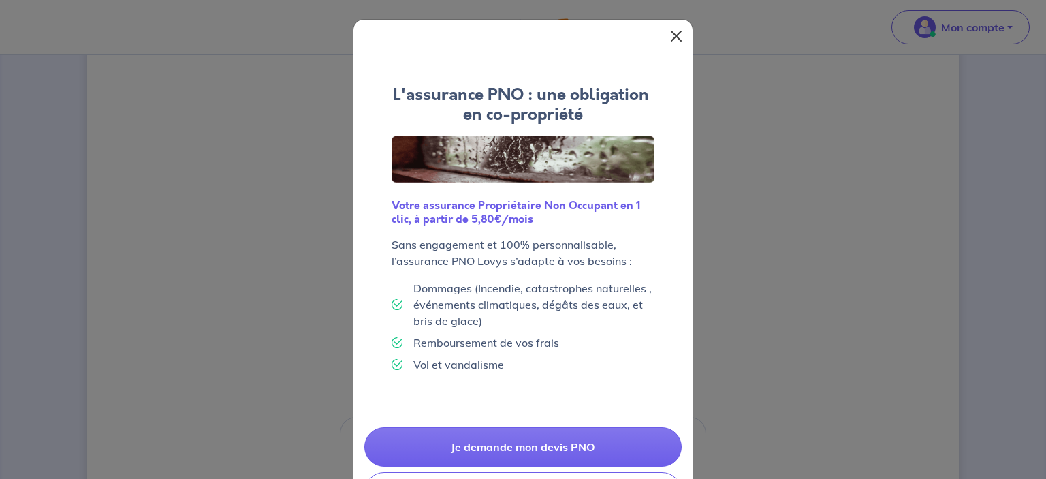  Describe the element at coordinates (523, 105) in the screenshot. I see `h4: L'assurance PNO : une obligation en co-propriété` at that location.